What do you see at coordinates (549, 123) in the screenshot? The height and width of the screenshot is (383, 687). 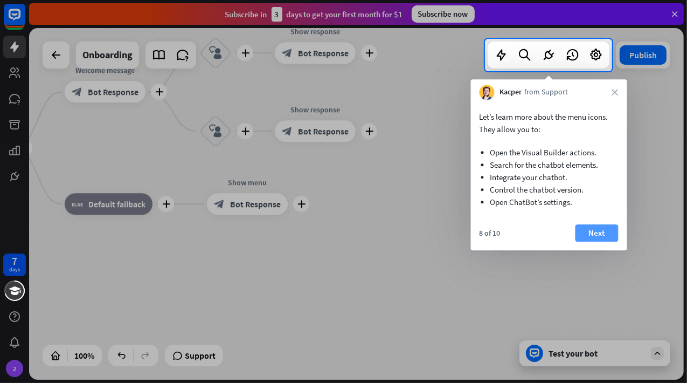 I see `p: Let’s learn more about the menu icons. They allow you to:` at bounding box center [549, 123].